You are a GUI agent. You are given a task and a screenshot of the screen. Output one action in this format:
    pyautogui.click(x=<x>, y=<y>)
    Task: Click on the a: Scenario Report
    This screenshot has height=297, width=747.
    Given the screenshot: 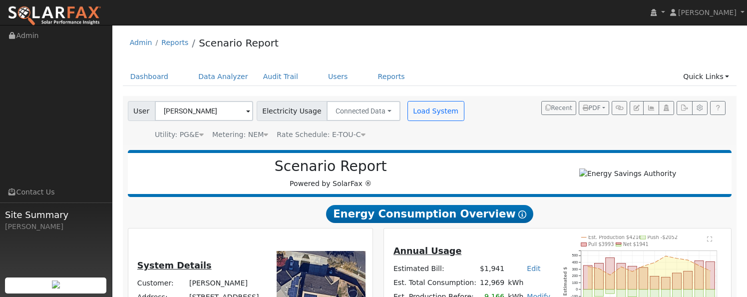 What is the action you would take?
    pyautogui.click(x=239, y=43)
    